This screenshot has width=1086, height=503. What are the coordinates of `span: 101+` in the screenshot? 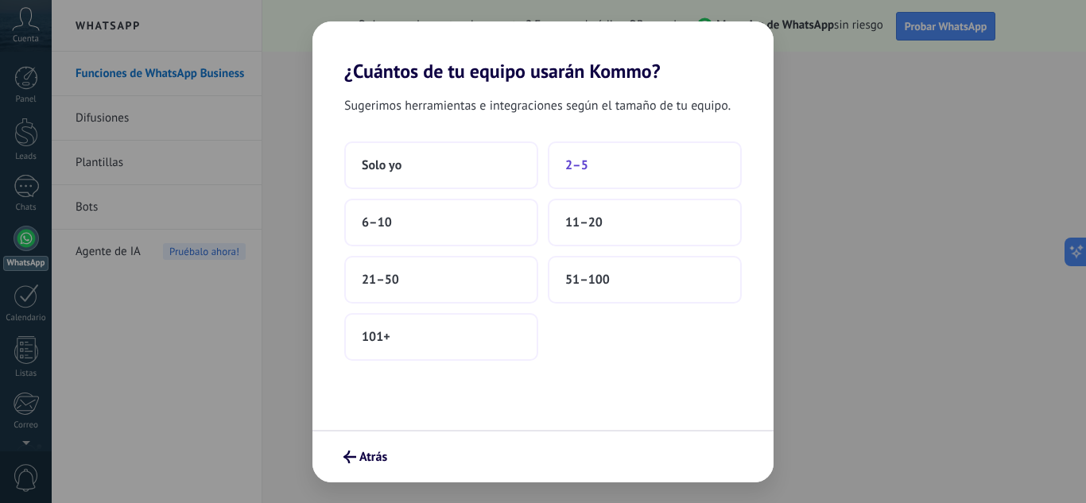 It's located at (376, 337).